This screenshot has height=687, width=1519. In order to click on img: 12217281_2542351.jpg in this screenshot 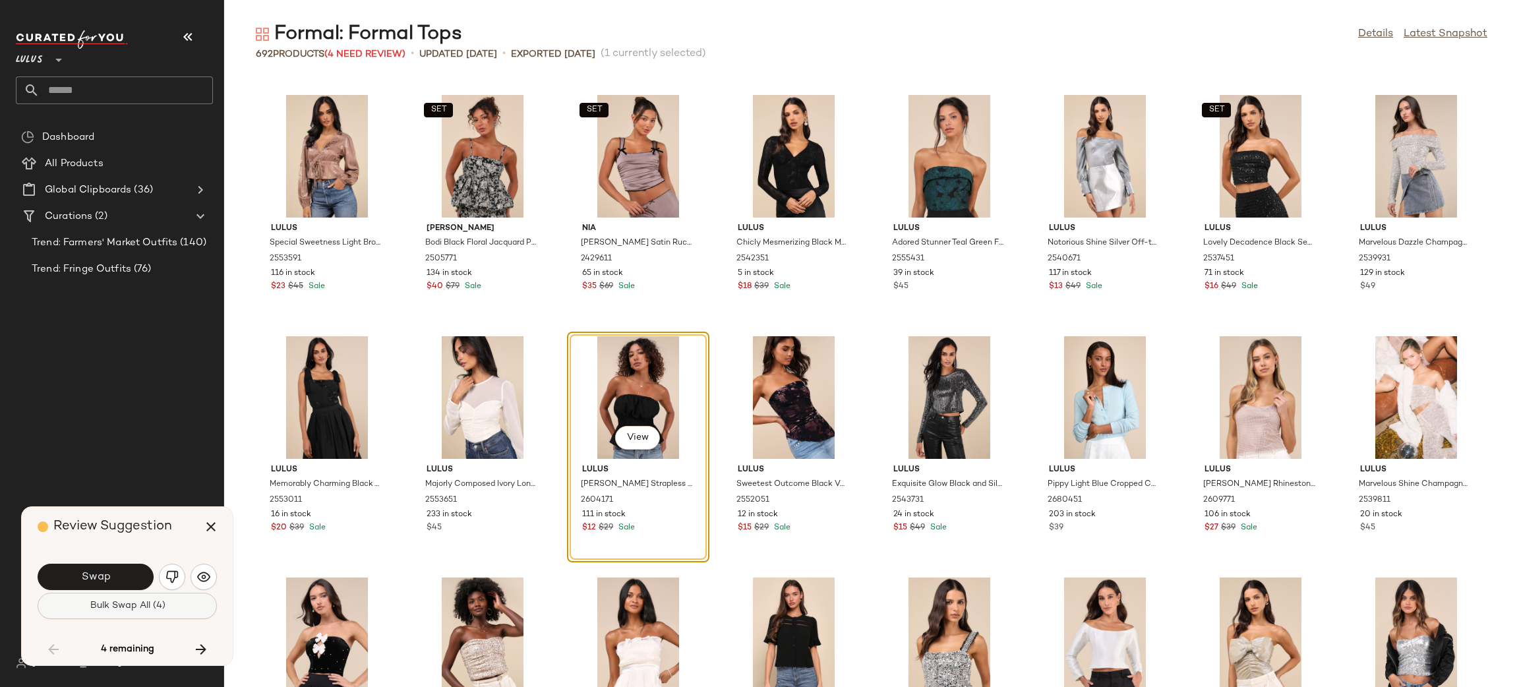, I will do `click(794, 156)`.